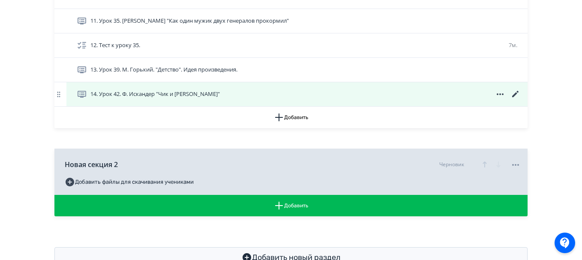 Image resolution: width=582 pixels, height=260 pixels. What do you see at coordinates (129, 182) in the screenshot?
I see `button: Добавить файлы для скачивания учениками` at bounding box center [129, 182].